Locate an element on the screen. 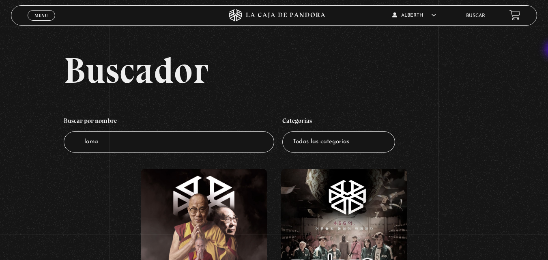  h2: Buscador is located at coordinates (300, 70).